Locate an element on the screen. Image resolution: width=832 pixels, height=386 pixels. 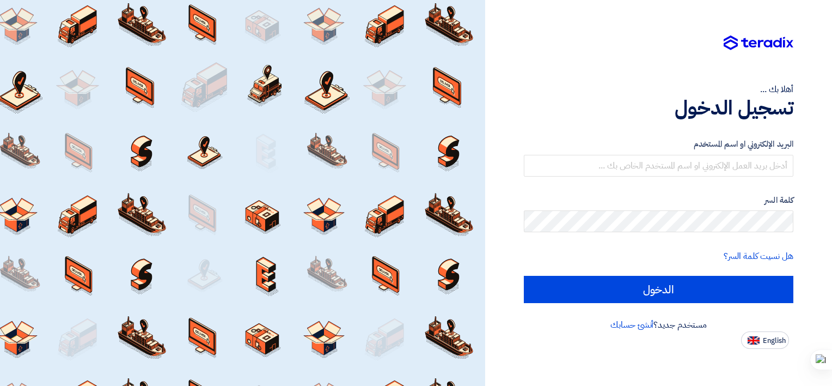
button: English is located at coordinates (765, 340).